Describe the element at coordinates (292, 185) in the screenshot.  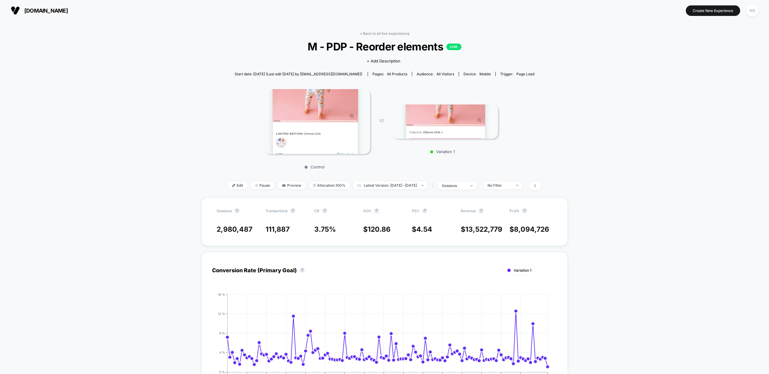
I see `span: Preview` at that location.